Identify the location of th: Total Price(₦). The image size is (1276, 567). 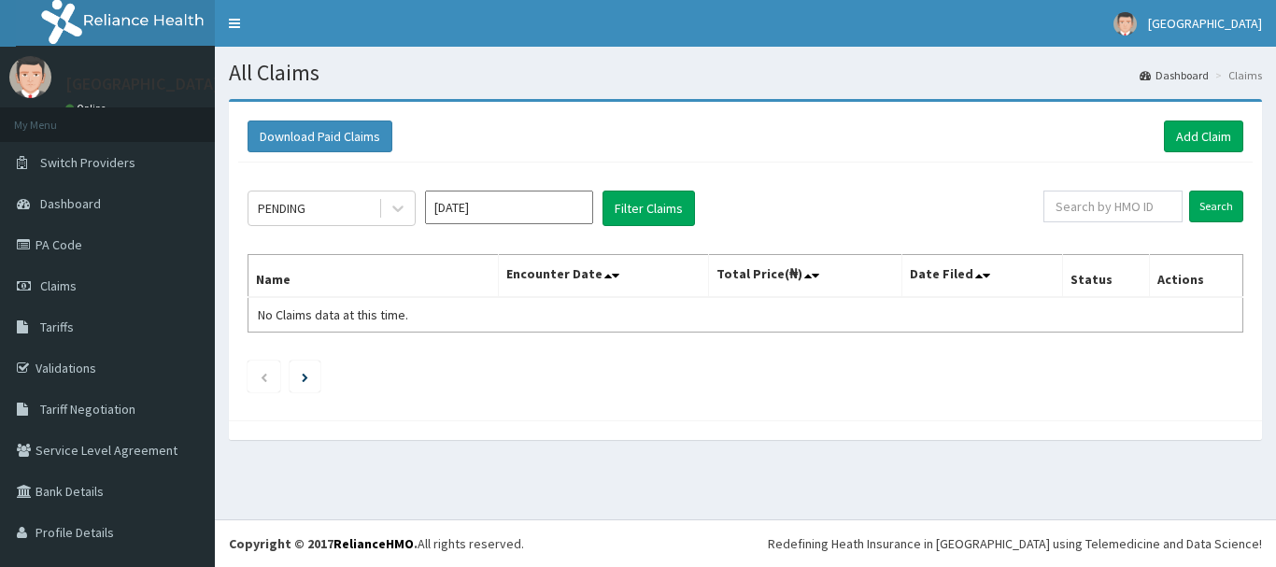
(805, 276).